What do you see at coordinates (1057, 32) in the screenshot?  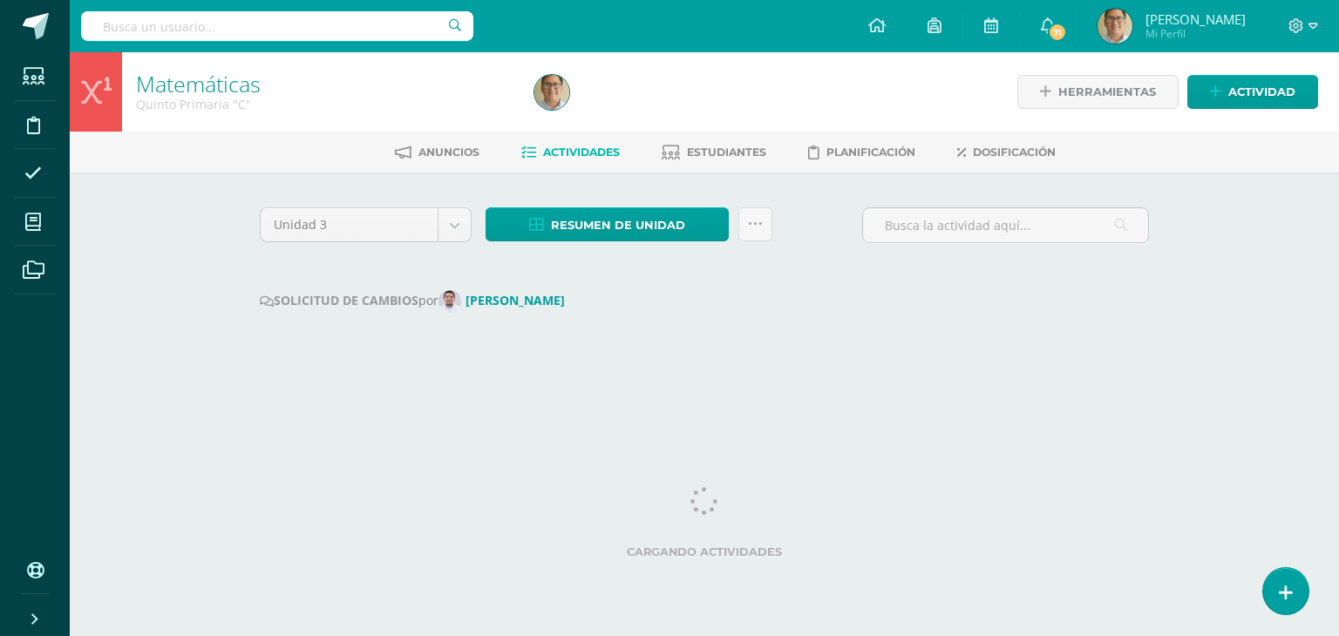 I see `span: 71` at bounding box center [1057, 32].